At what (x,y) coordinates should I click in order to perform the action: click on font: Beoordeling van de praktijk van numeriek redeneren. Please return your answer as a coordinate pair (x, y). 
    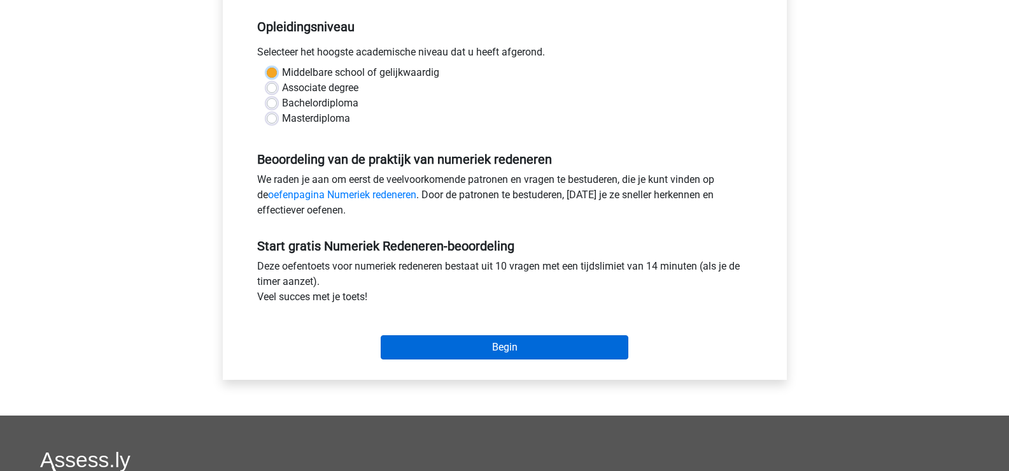
    Looking at the image, I should click on (404, 159).